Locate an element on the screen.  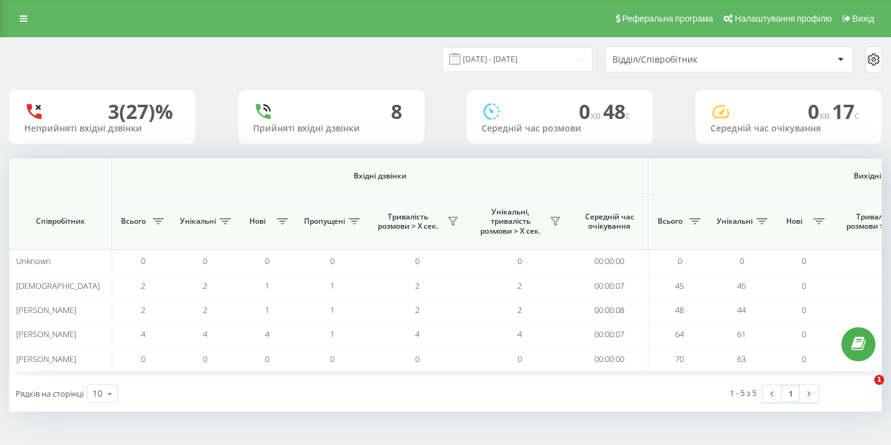
span: 61 is located at coordinates (741, 334).